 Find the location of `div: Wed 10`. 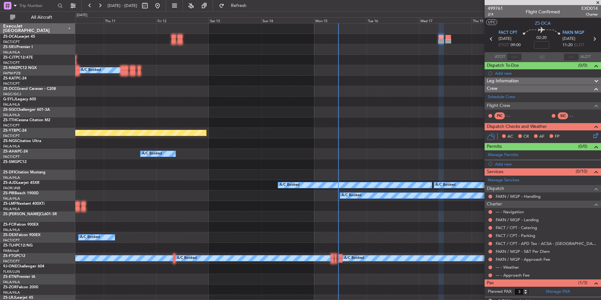

div: Wed 10 is located at coordinates (78, 20).